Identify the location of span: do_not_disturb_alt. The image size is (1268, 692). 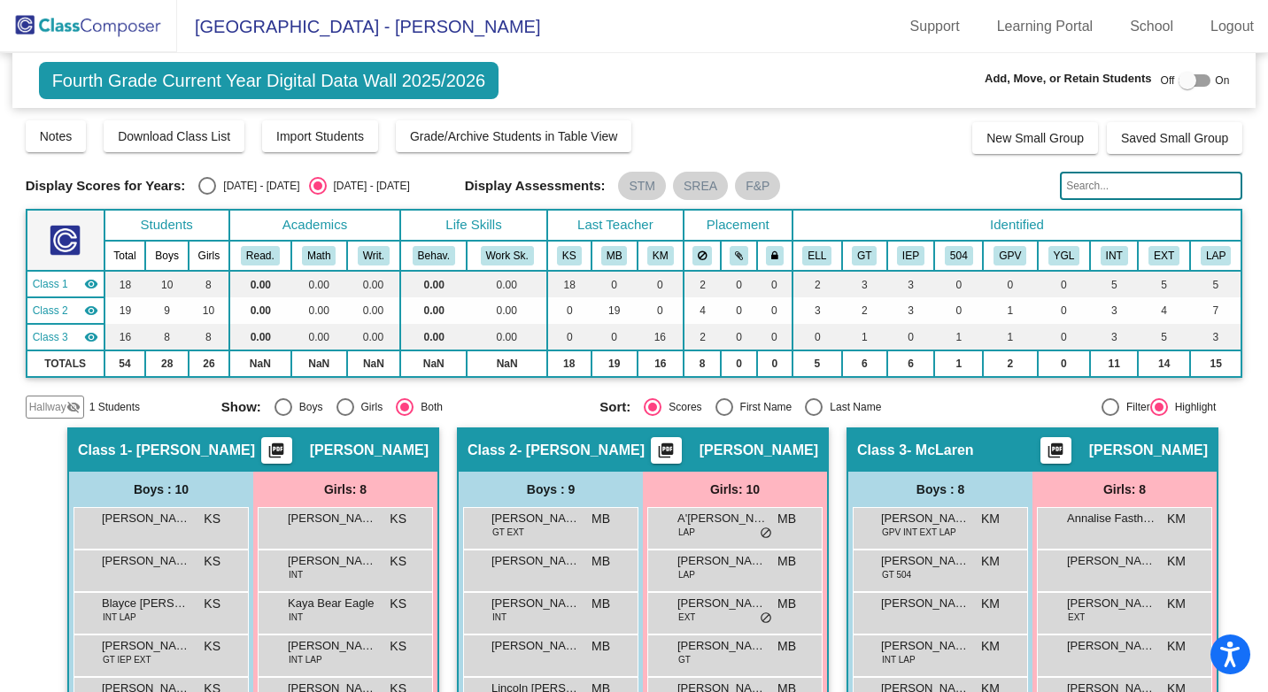
(766, 534).